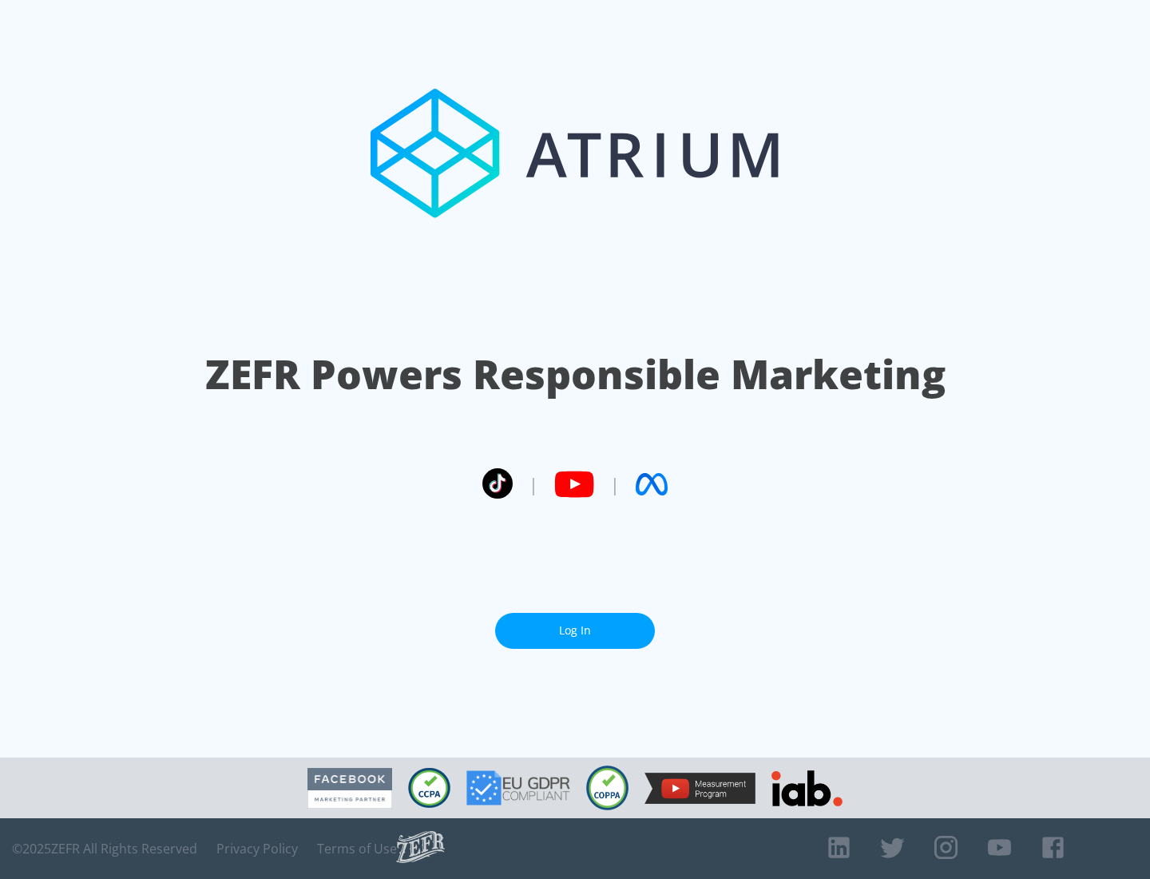  What do you see at coordinates (257, 848) in the screenshot?
I see `a: Privacy Policy` at bounding box center [257, 848].